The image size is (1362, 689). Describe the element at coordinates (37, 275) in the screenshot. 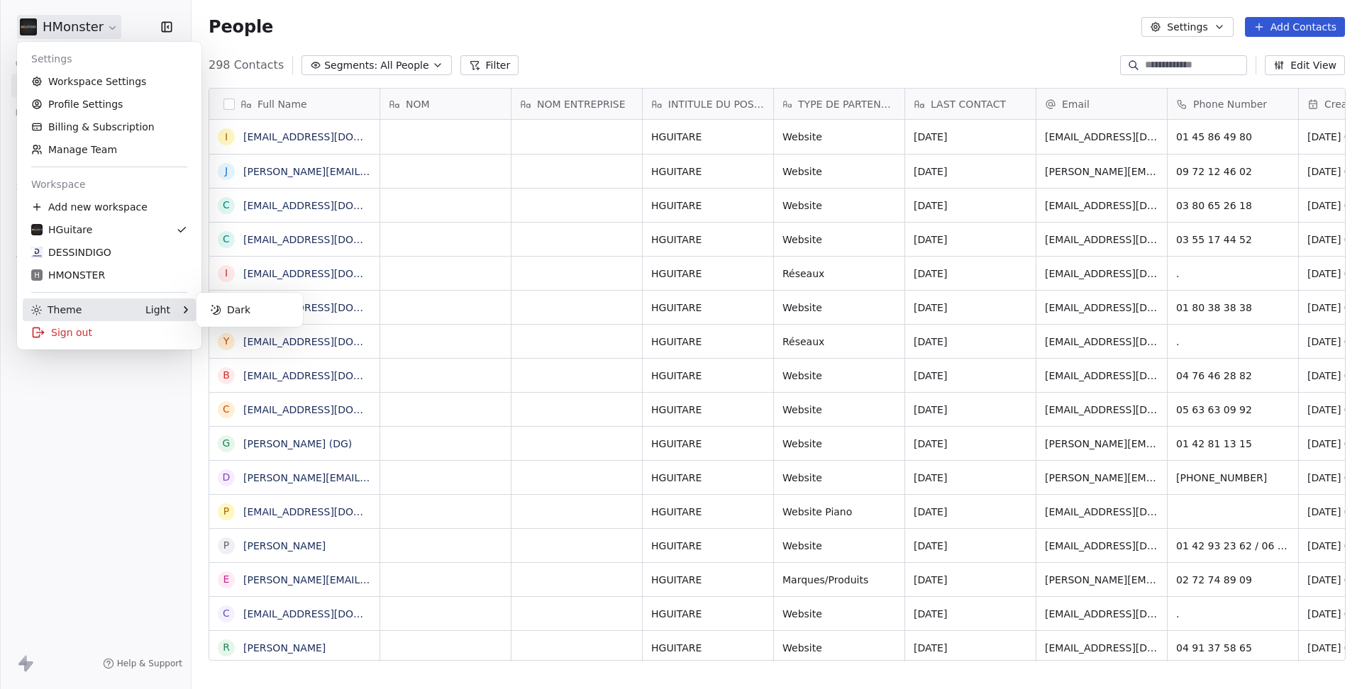

I see `span: H` at that location.